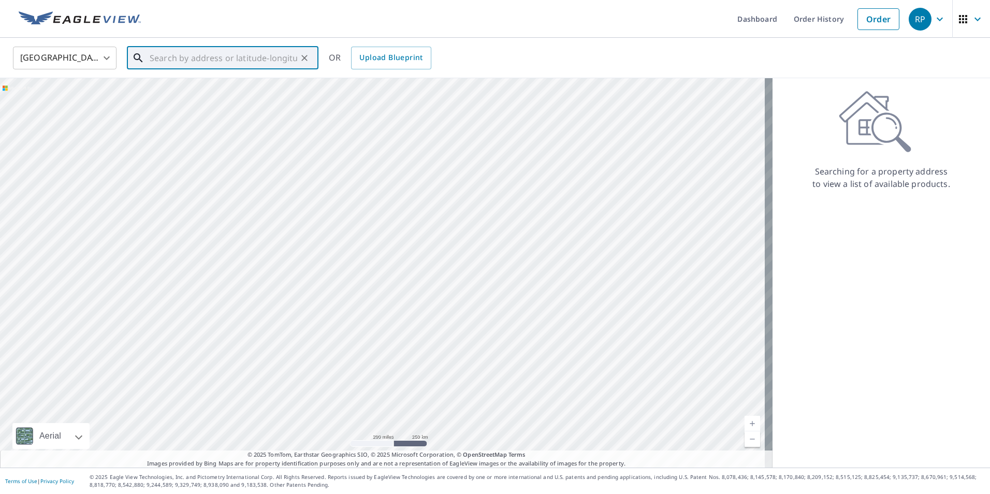 Image resolution: width=990 pixels, height=494 pixels. What do you see at coordinates (391, 57) in the screenshot?
I see `span: Upload Blueprint` at bounding box center [391, 57].